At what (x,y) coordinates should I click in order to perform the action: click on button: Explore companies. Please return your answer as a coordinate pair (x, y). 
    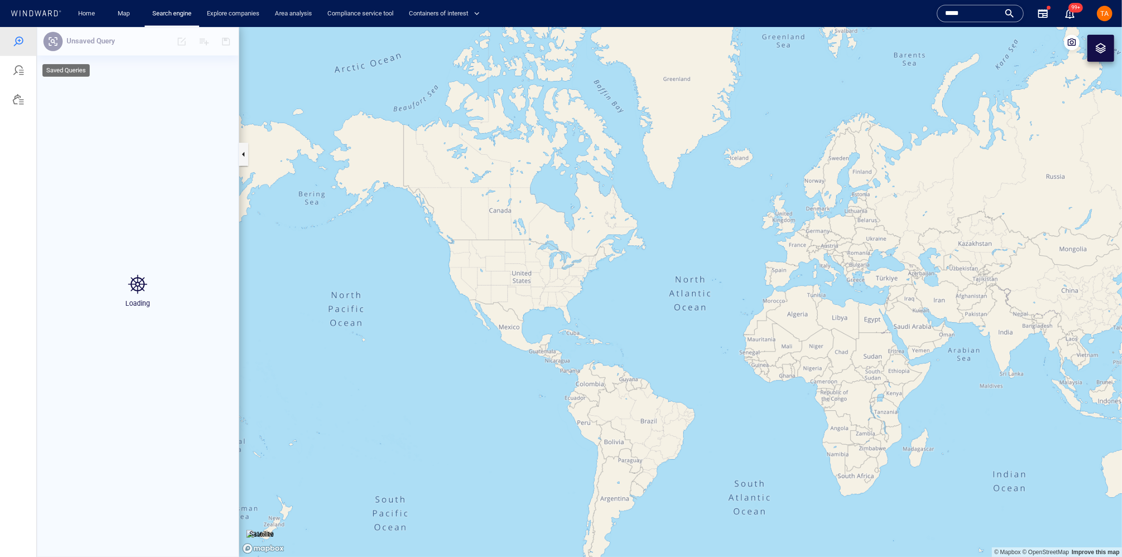
    Looking at the image, I should click on (233, 14).